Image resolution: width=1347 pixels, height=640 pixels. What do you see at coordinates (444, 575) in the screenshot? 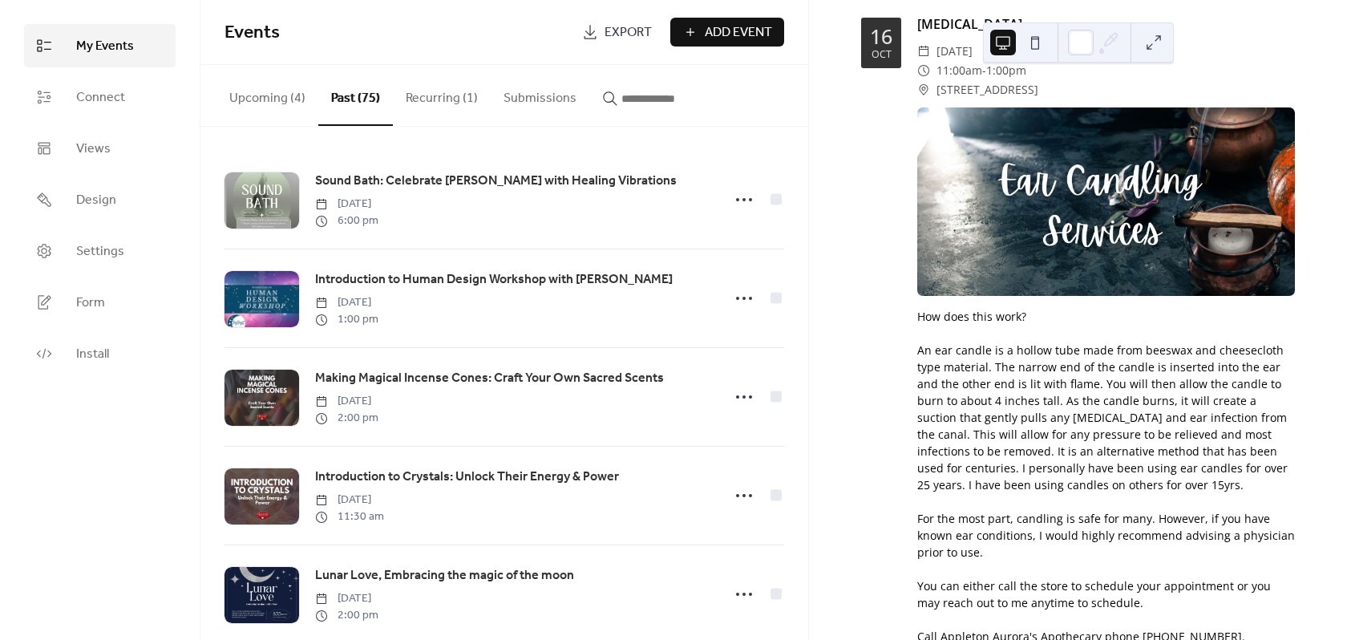
I see `a: Lunar Love, Embracing the magic of the moon` at bounding box center [444, 575].